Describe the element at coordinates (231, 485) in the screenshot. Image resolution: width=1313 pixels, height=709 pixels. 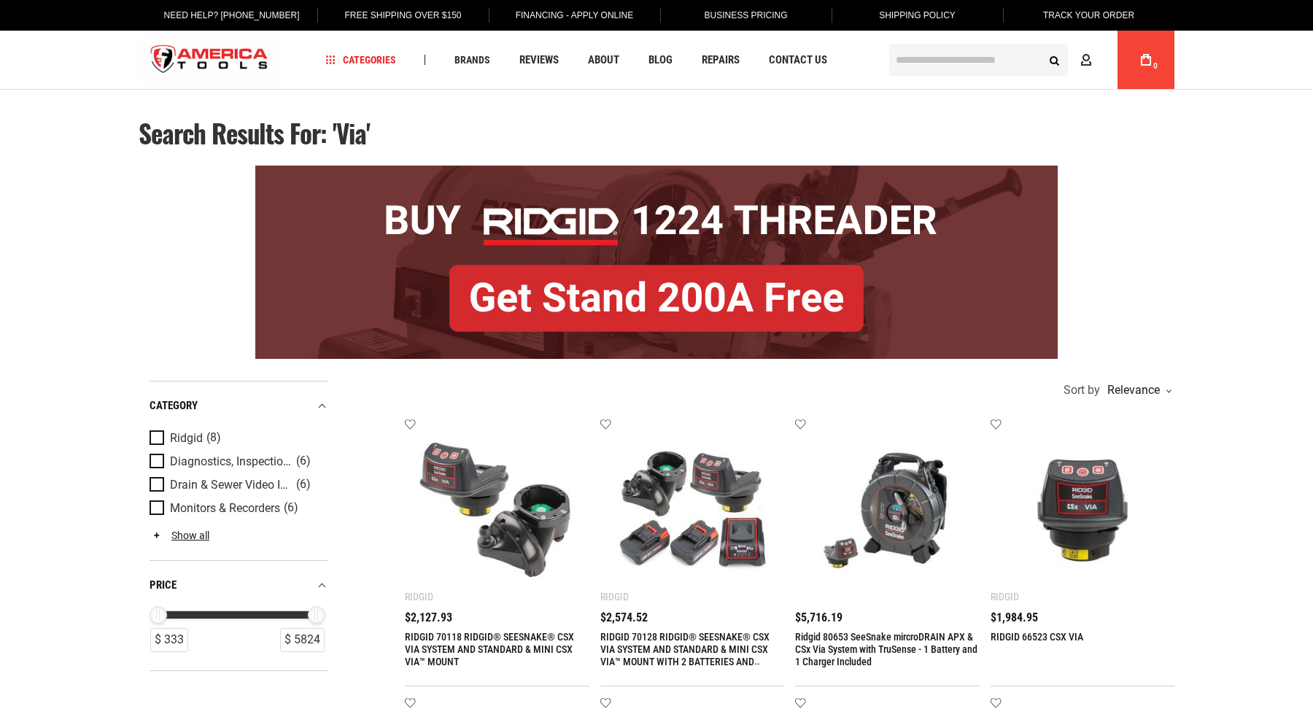
I see `span: Drain & Sewer Video Inspection` at that location.